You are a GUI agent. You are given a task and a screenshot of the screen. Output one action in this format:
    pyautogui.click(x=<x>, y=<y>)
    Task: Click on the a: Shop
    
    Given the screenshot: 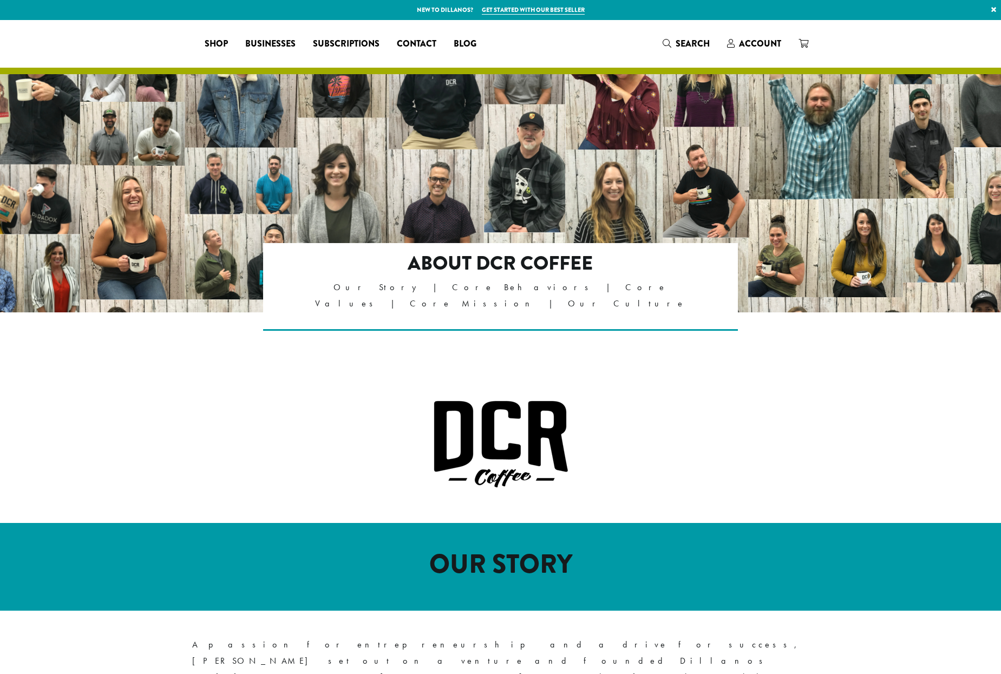 What is the action you would take?
    pyautogui.click(x=216, y=44)
    